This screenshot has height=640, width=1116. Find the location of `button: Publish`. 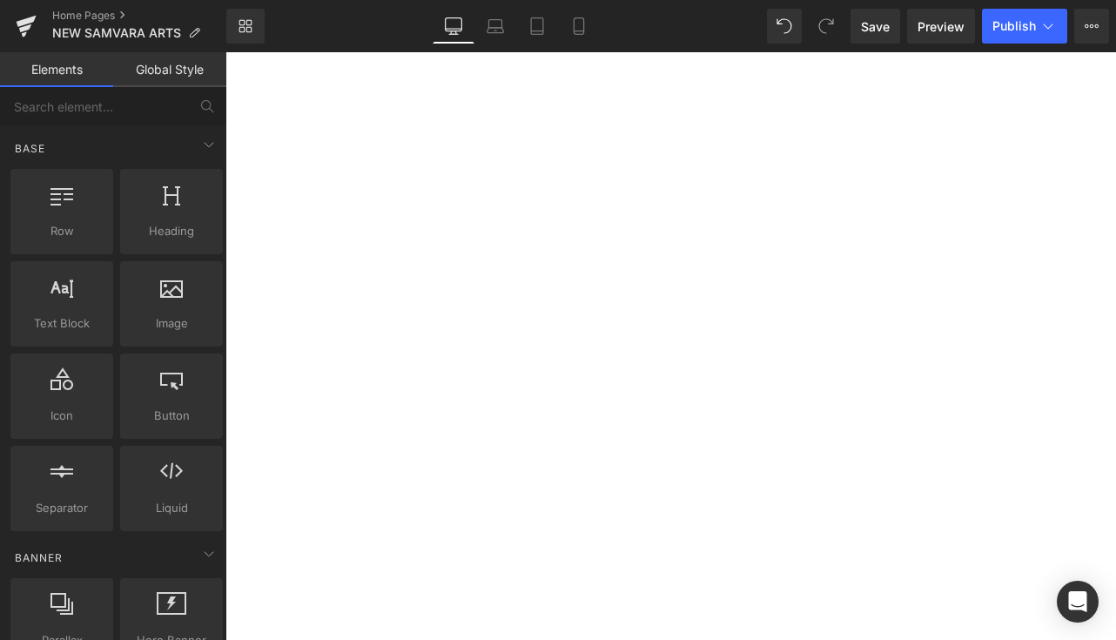

button: Publish is located at coordinates (1024, 26).